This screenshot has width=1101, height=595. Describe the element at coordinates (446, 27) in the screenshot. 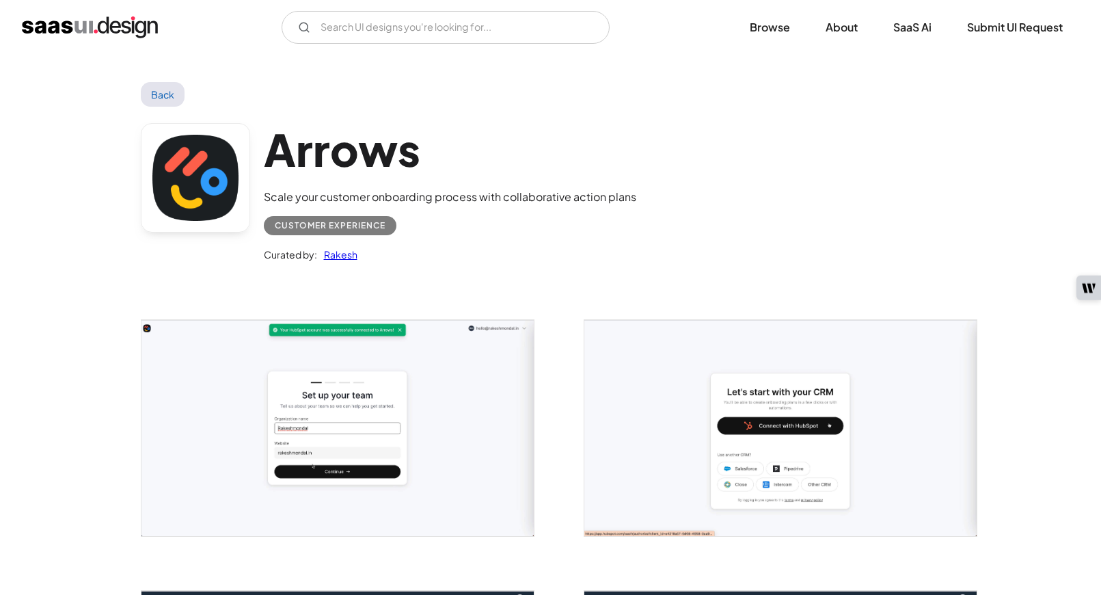

I see `input: Search UI designs you're looking for...` at that location.